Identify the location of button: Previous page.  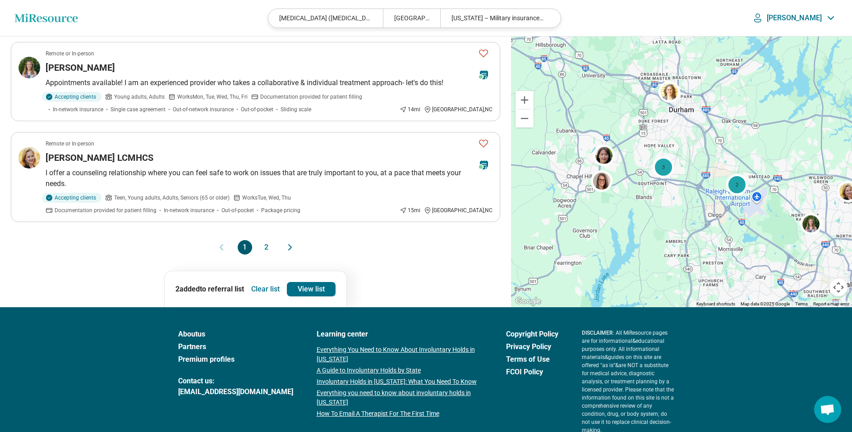
(221, 248).